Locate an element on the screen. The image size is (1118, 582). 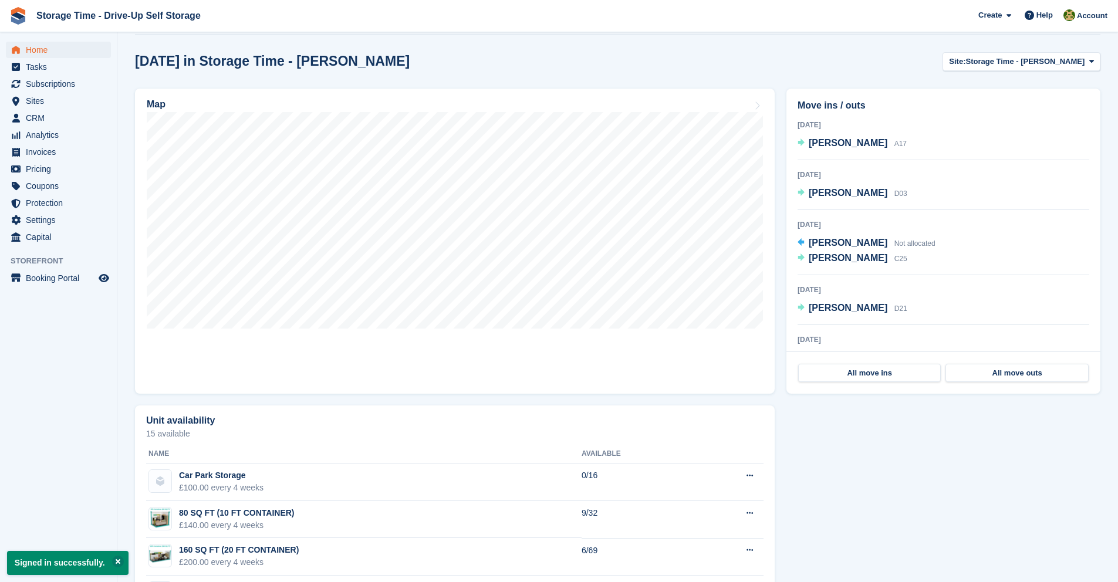
img: stora-icon-8386f47178a22dfd0bd8f6a31ec36ba5ce8667c1dd55bd0f319d3a0aa187defe.svg is located at coordinates (18, 16).